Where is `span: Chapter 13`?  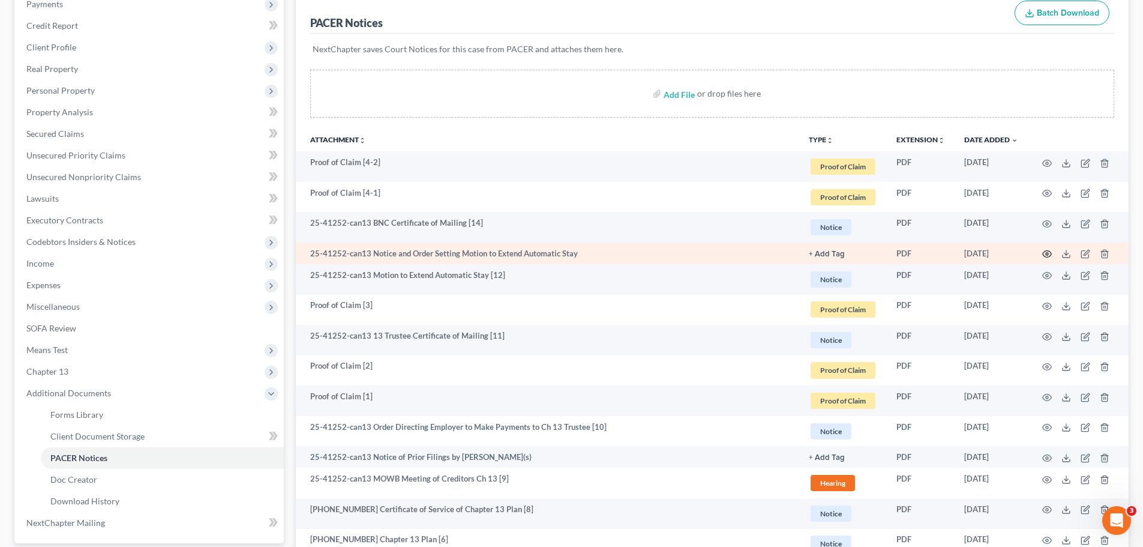
span: Chapter 13 is located at coordinates (47, 371).